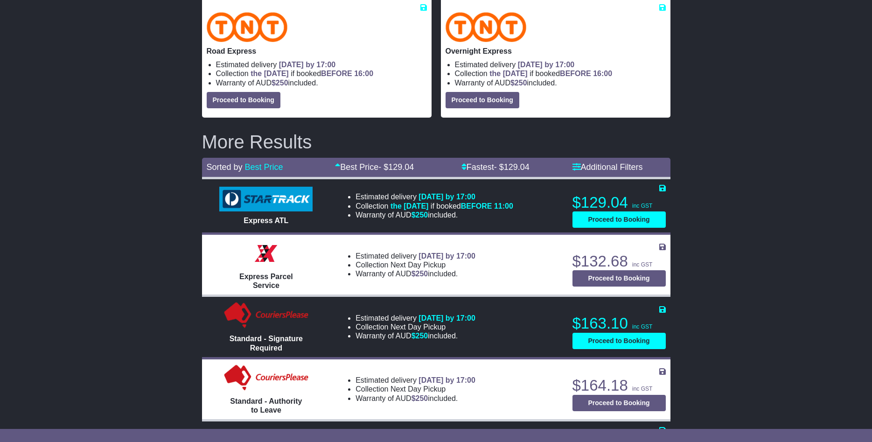  Describe the element at coordinates (504, 206) in the screenshot. I see `span: 11:00` at that location.